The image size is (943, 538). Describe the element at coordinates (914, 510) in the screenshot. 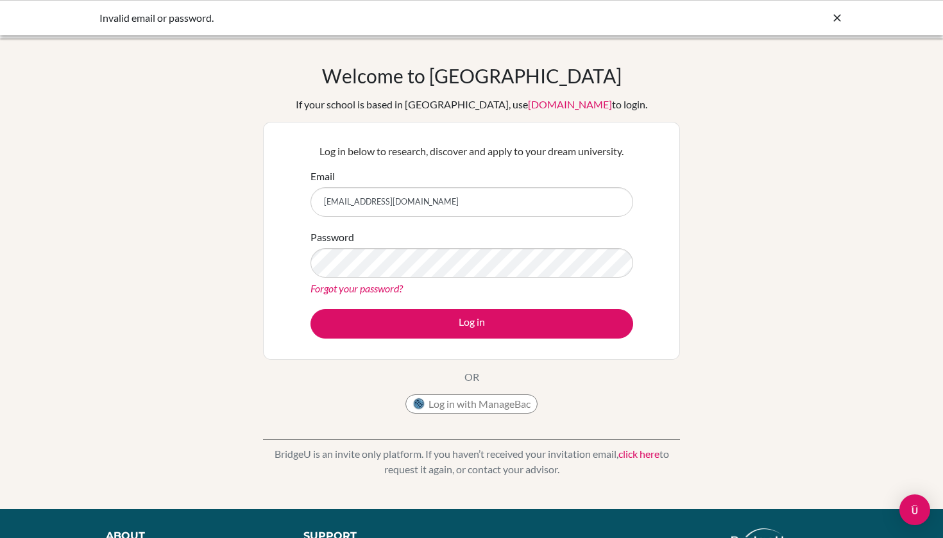

I see `div: Open Intercom Messenger` at that location.